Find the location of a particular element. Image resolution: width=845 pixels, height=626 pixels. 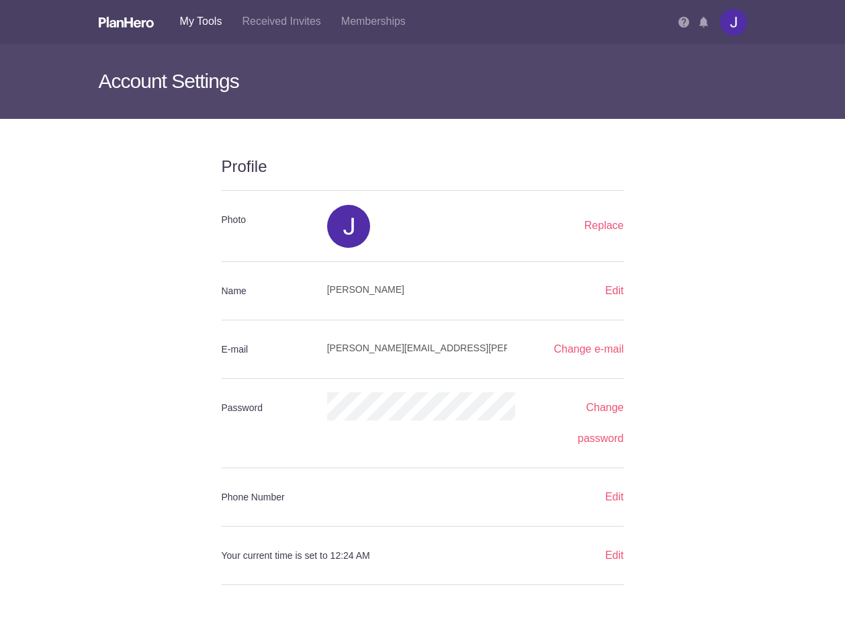

a: Change e-mail is located at coordinates (589, 349).